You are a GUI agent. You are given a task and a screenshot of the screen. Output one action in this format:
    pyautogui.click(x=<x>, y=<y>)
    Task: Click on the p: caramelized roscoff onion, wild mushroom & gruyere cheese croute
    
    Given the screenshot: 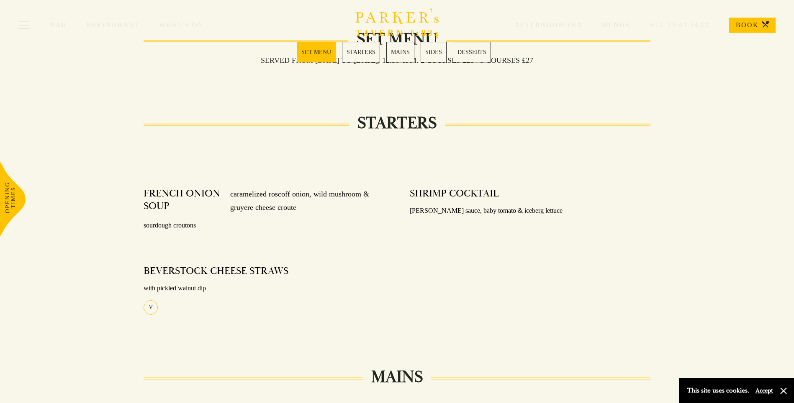 What is the action you would take?
    pyautogui.click(x=303, y=201)
    